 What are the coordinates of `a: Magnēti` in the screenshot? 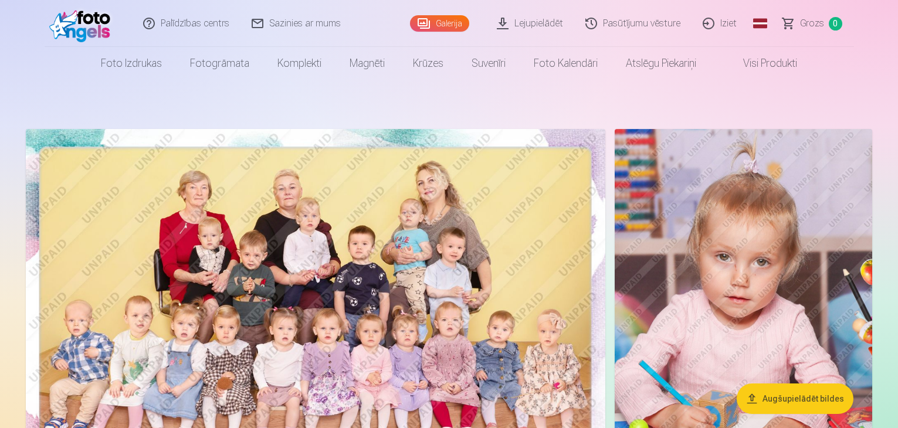 It's located at (367, 63).